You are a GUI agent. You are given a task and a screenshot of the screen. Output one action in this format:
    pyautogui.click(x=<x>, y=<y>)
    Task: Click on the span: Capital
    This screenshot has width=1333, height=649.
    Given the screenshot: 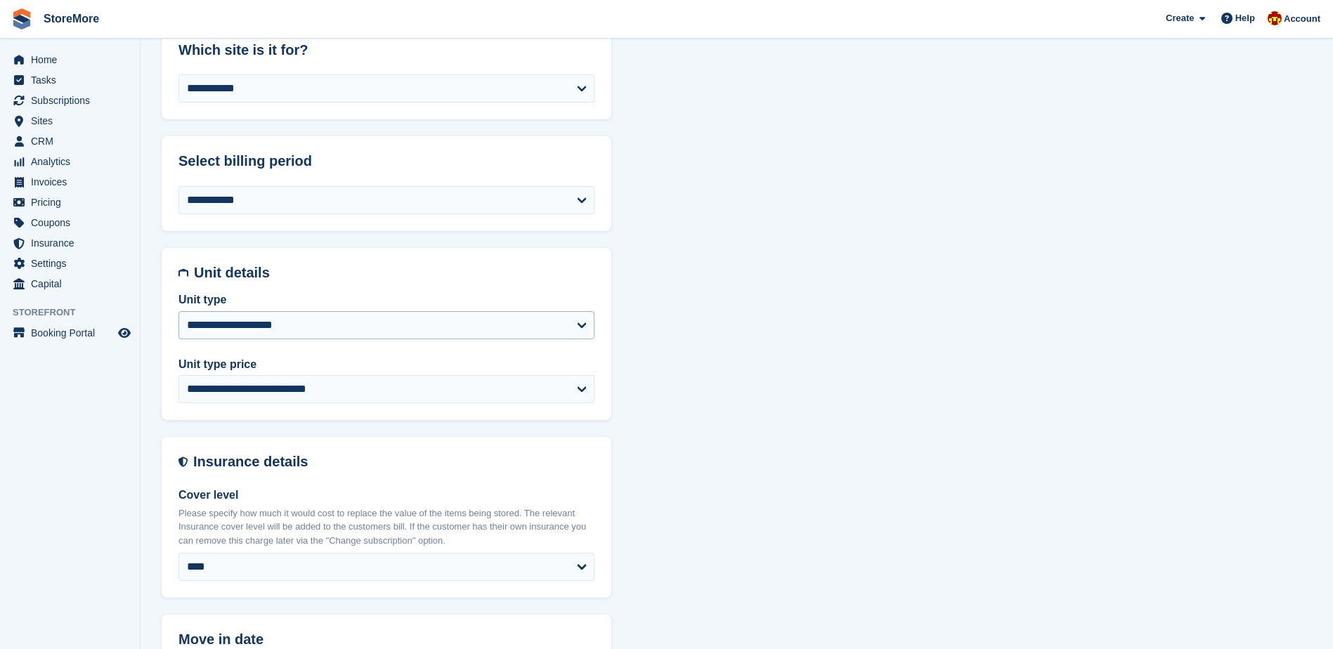 What is the action you would take?
    pyautogui.click(x=73, y=284)
    